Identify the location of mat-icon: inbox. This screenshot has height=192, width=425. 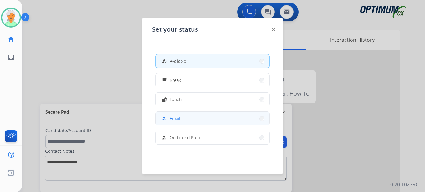
(11, 57).